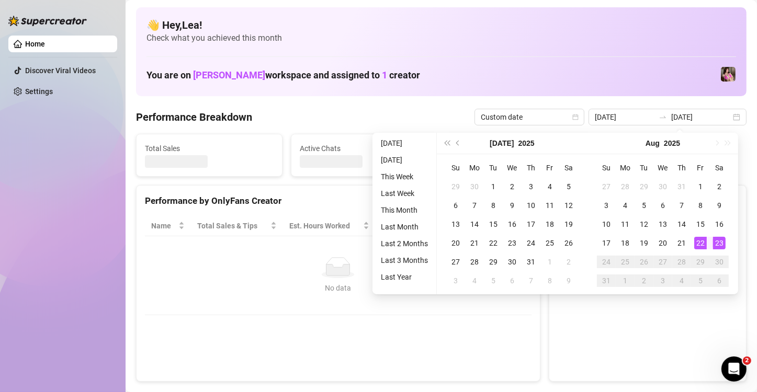 This screenshot has width=757, height=392. Describe the element at coordinates (529, 117) in the screenshot. I see `span: Custom date` at that location.